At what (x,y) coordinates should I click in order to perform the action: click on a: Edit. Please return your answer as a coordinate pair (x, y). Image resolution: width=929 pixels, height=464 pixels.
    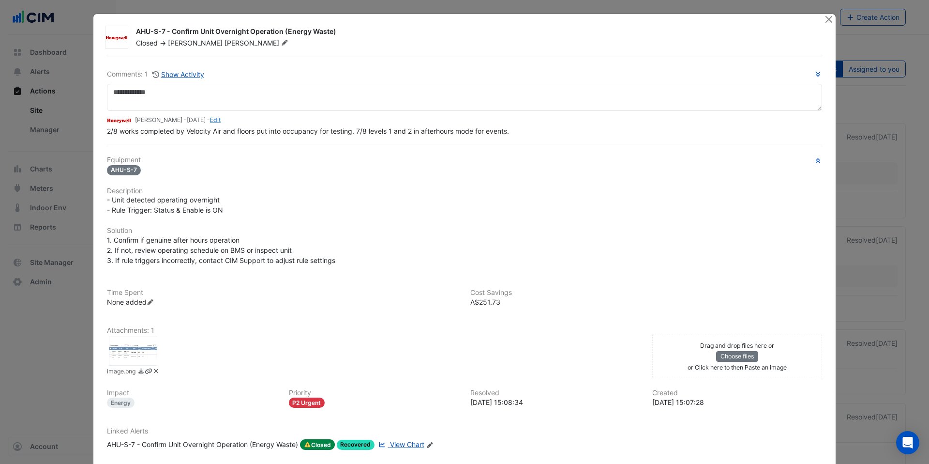
    Looking at the image, I should click on (215, 120).